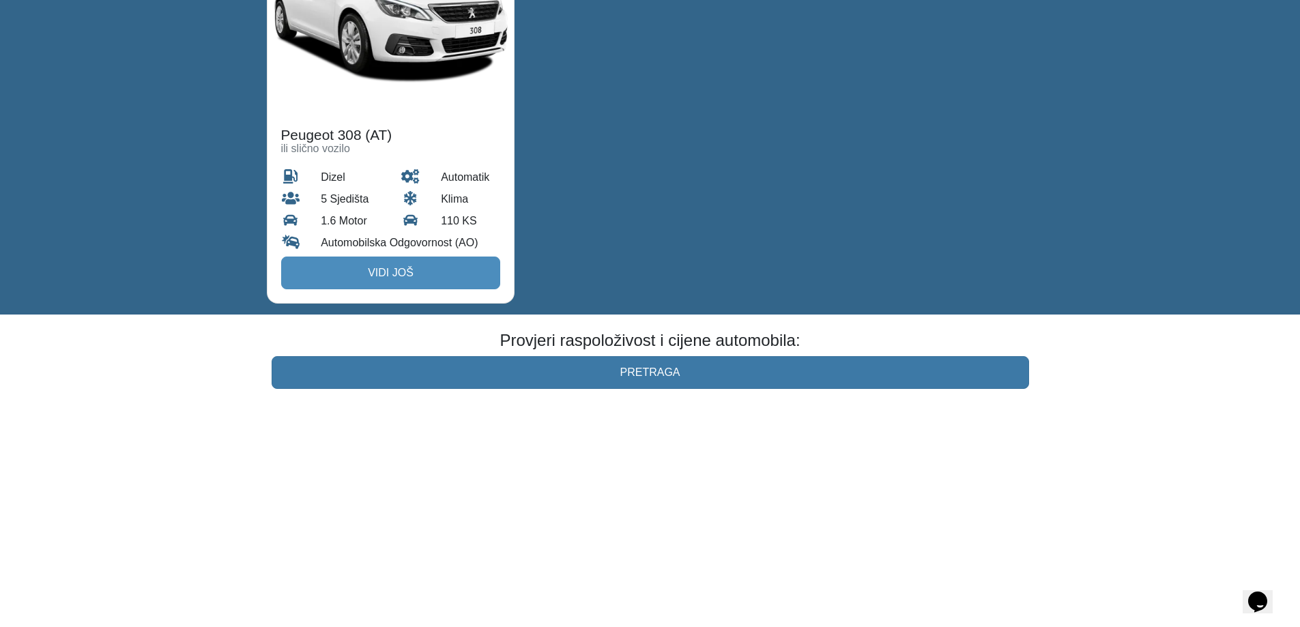  Describe the element at coordinates (391, 273) in the screenshot. I see `a: Vidi još` at that location.